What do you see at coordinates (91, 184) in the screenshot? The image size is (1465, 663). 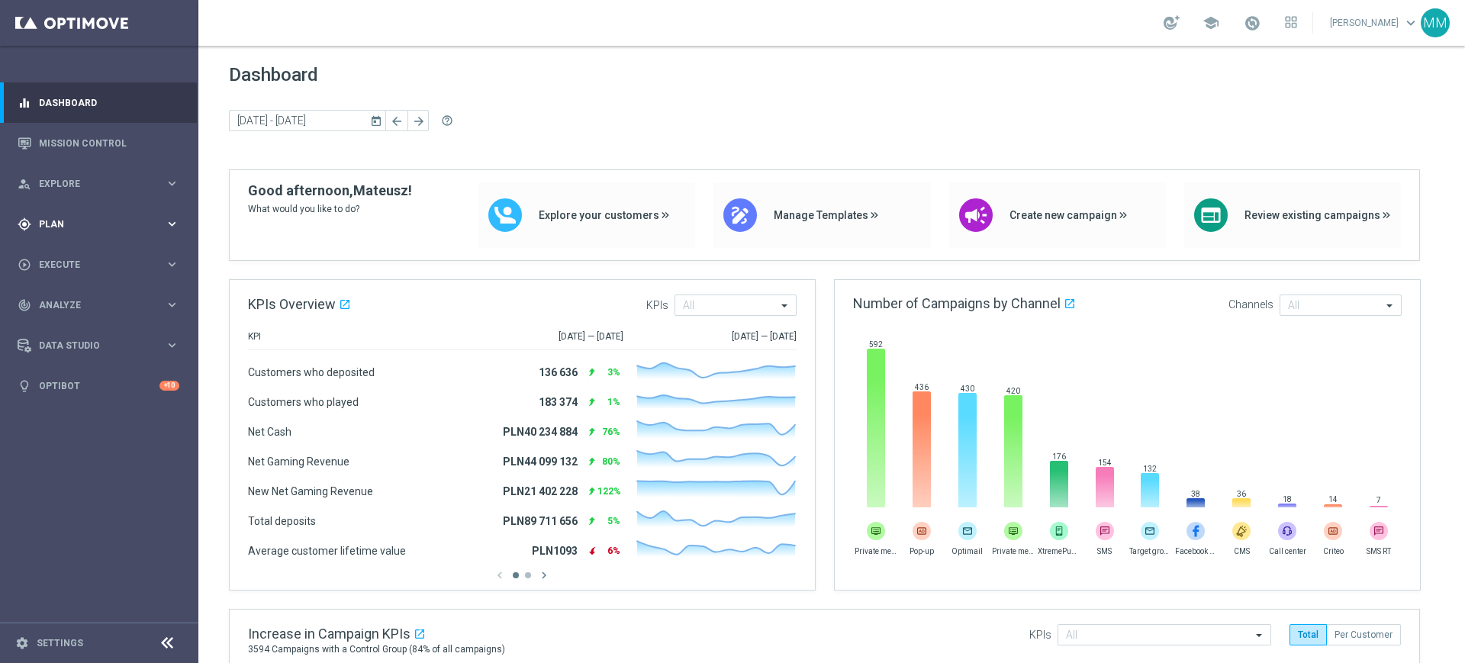 I see `div: Explore` at bounding box center [91, 184].